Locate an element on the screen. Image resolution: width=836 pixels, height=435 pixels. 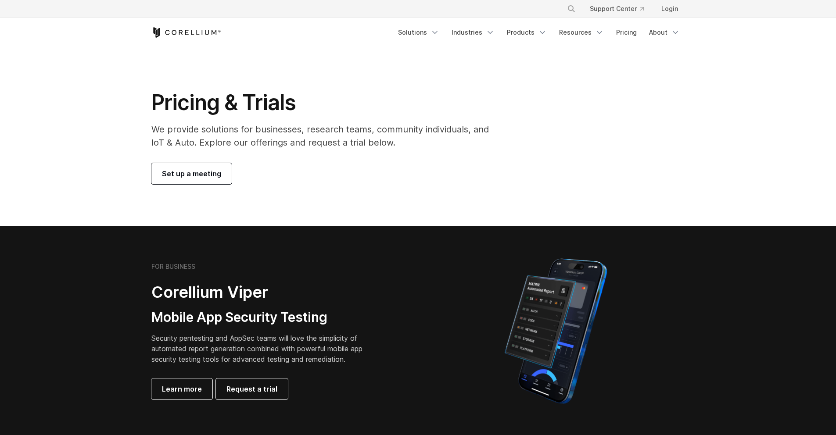
a: Pricing is located at coordinates (626, 32).